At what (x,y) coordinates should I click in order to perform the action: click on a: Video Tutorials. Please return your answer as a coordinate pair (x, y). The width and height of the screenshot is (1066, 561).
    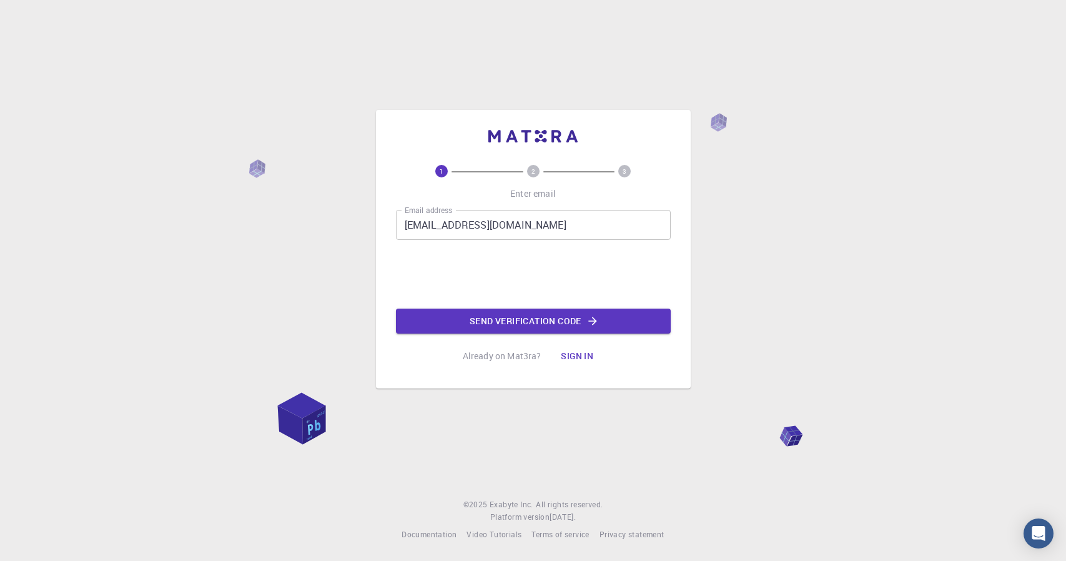
    Looking at the image, I should click on (494, 535).